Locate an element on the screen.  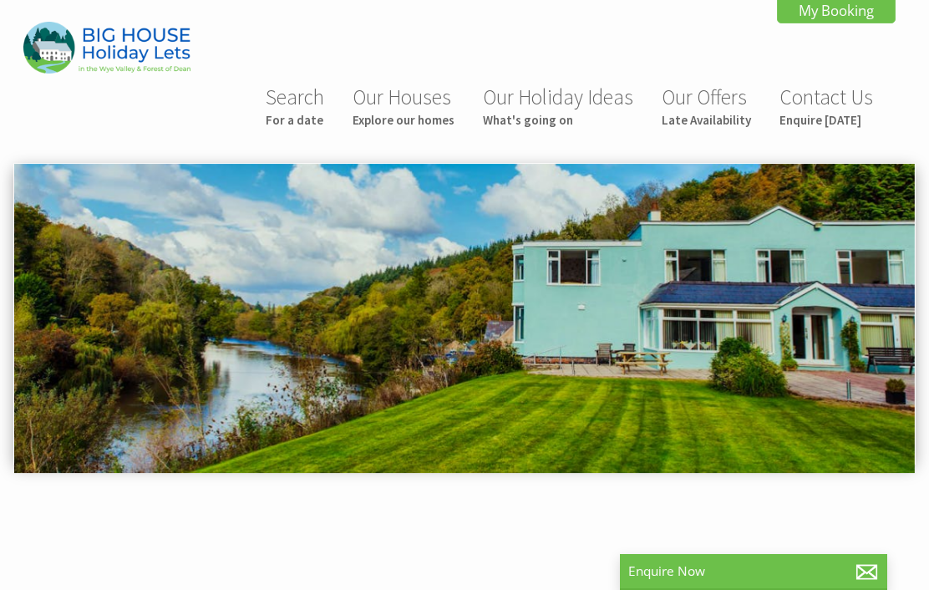
a: Our HousesExplore our homes is located at coordinates (403, 105).